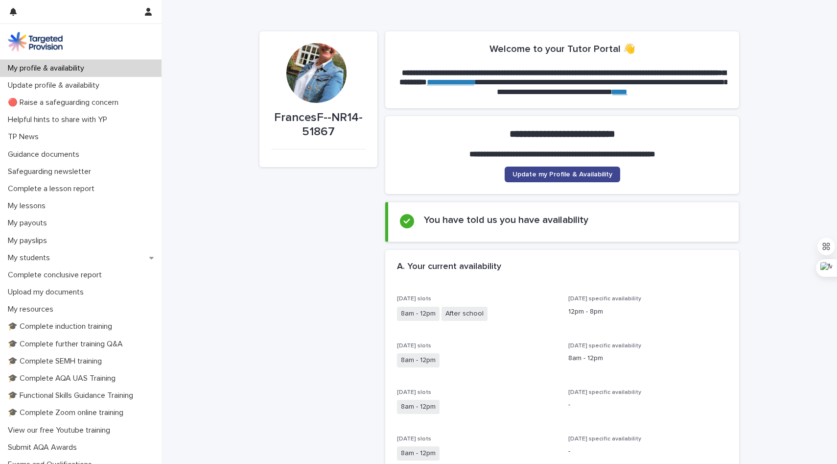  What do you see at coordinates (32, 309) in the screenshot?
I see `p: My resources` at bounding box center [32, 309].